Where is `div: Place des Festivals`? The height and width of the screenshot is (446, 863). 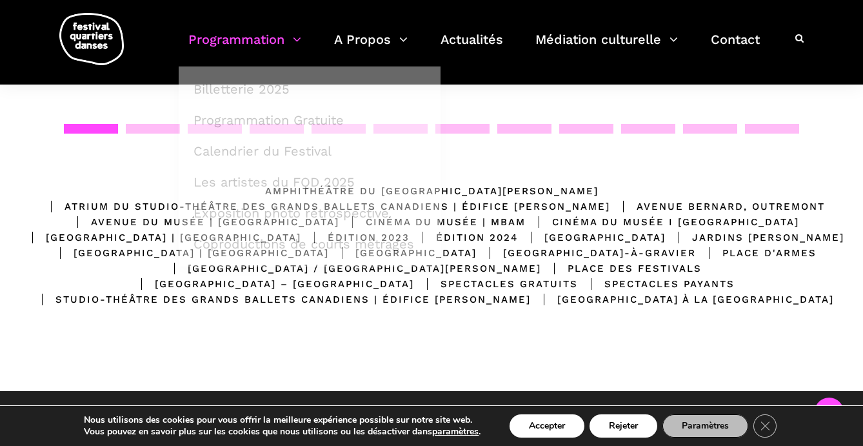
div: Place des Festivals is located at coordinates (621, 268).